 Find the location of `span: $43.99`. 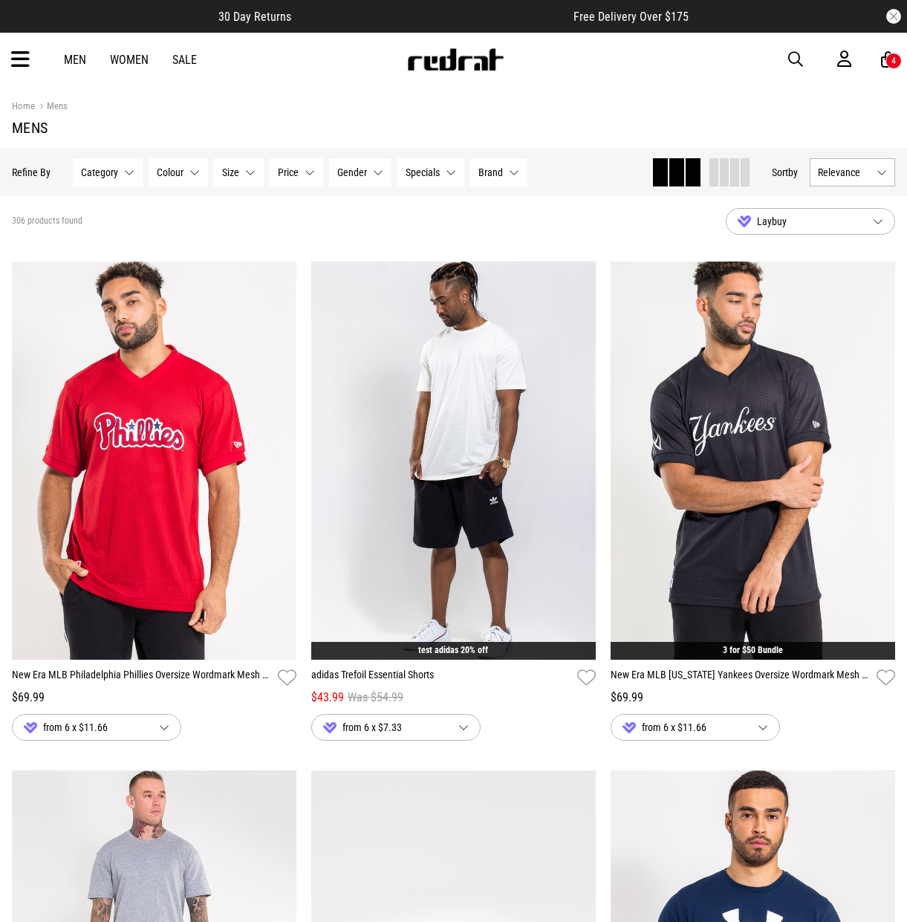

span: $43.99 is located at coordinates (328, 698).